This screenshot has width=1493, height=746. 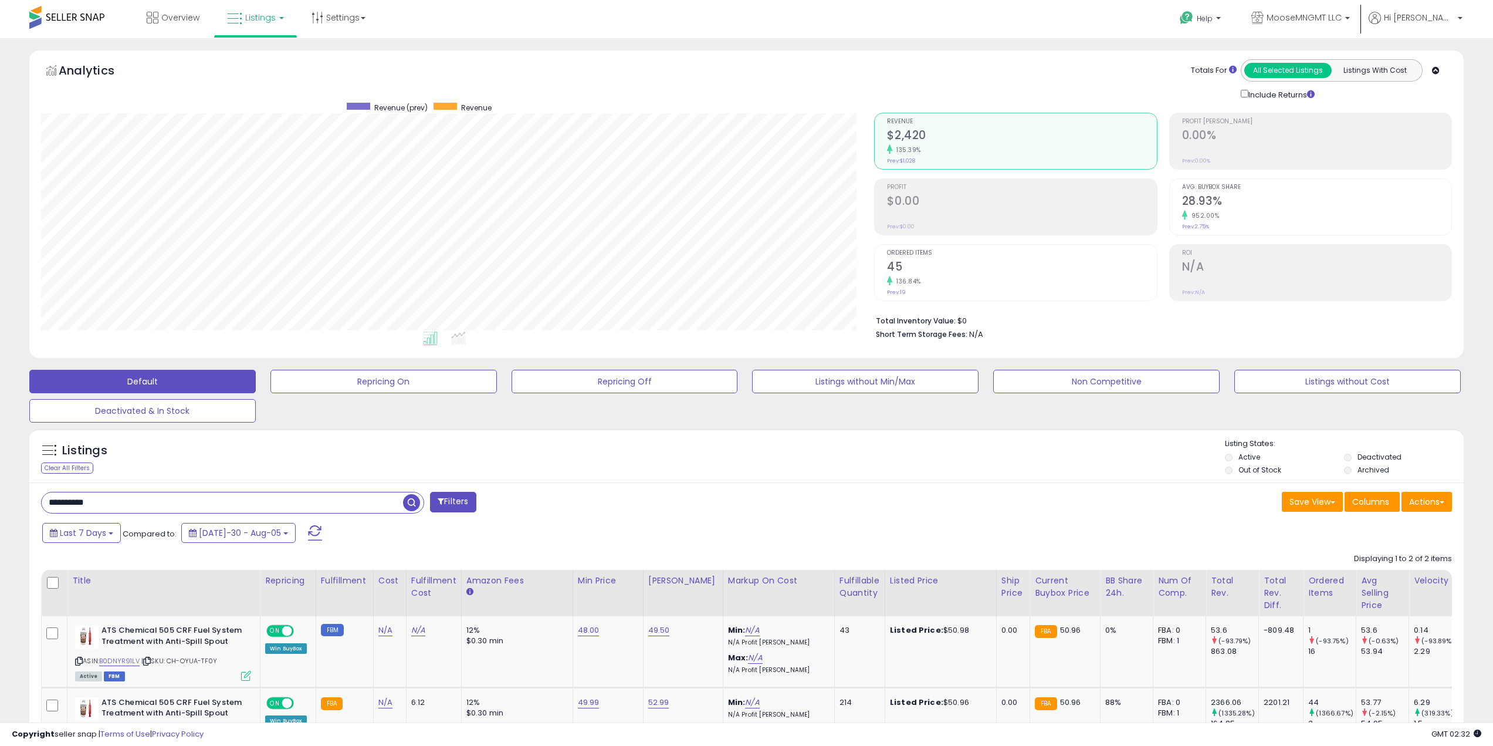 I want to click on div: Clear All Filters, so click(x=67, y=467).